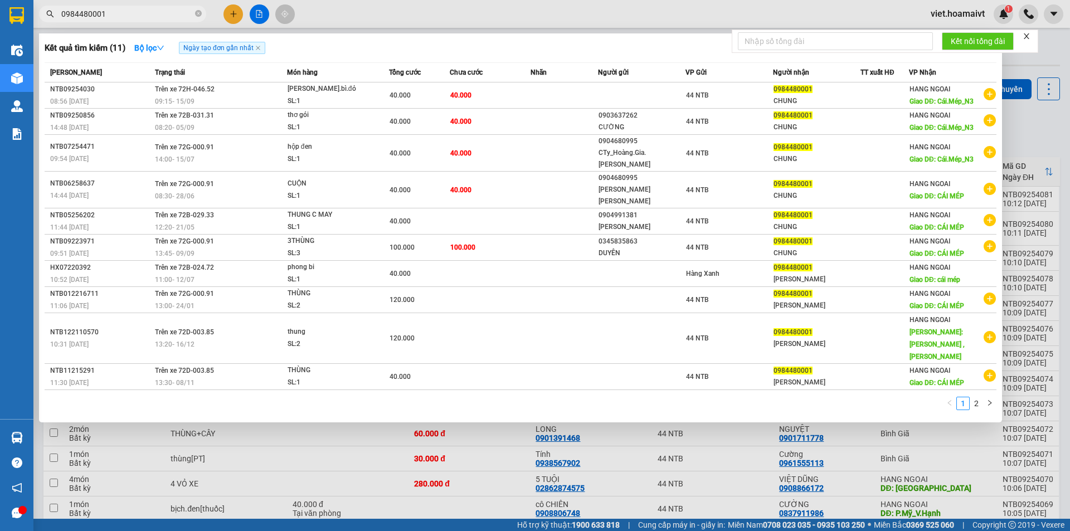 This screenshot has width=1070, height=531. I want to click on span: right, so click(990, 403).